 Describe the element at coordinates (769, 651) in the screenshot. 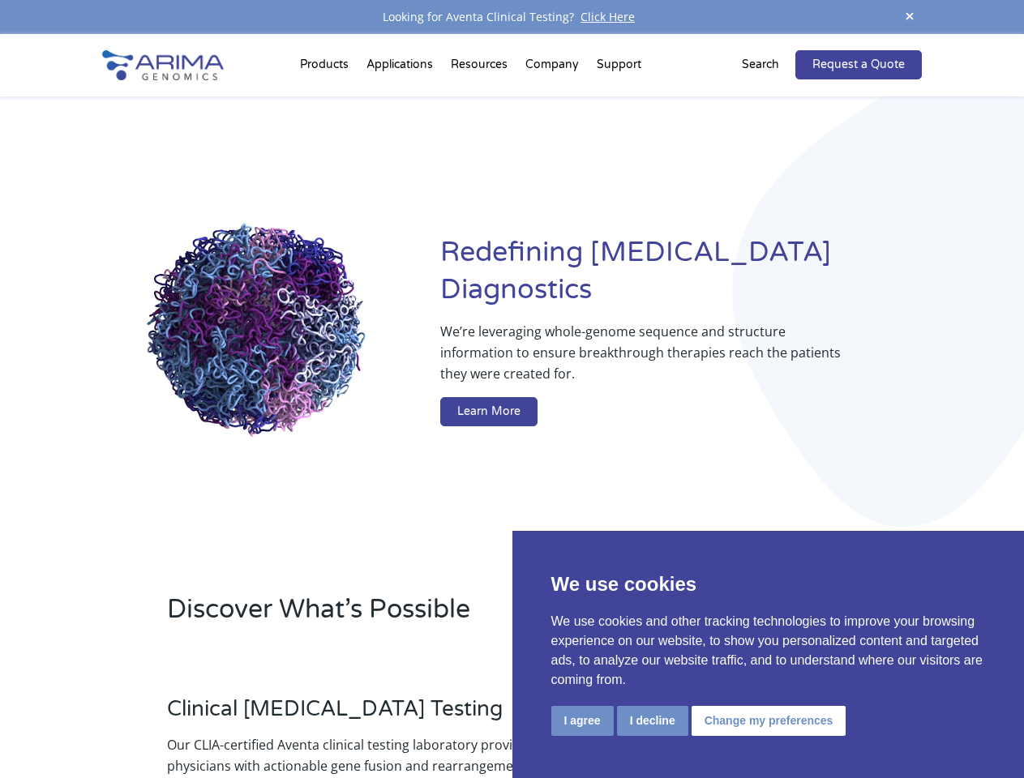

I see `p: We use cookies and other tracking technologies to improve your browsing experience on our website...` at that location.